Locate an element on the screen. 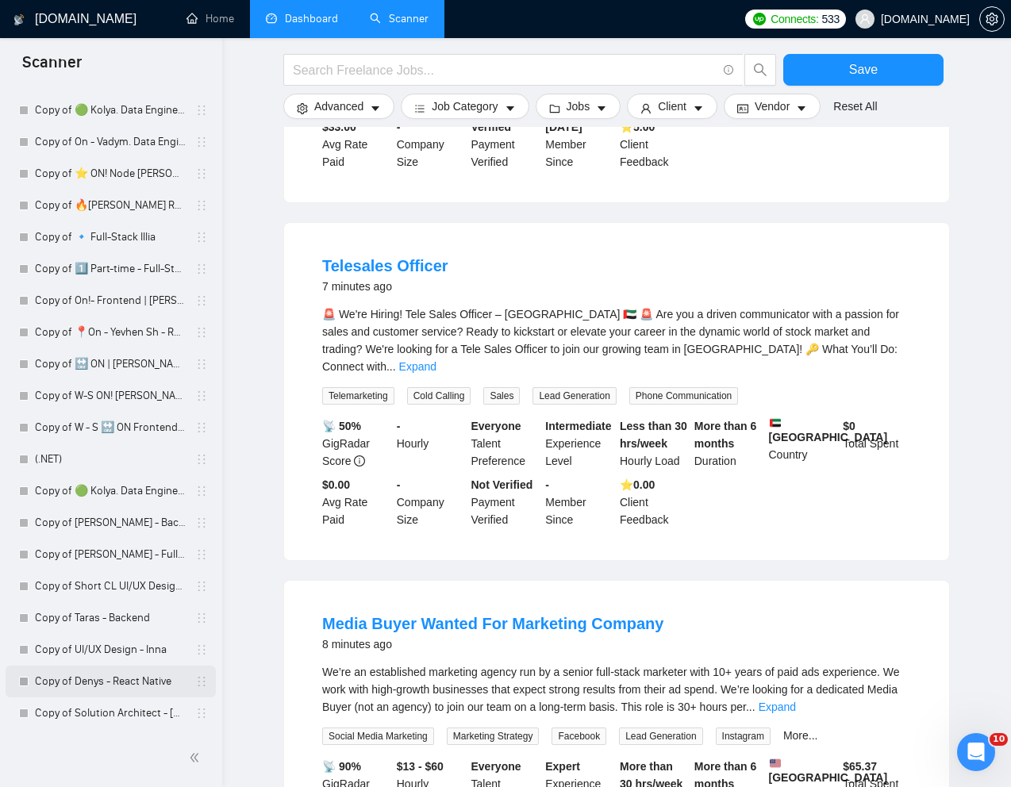 Image resolution: width=1011 pixels, height=787 pixels. div: Country is located at coordinates (803, 444).